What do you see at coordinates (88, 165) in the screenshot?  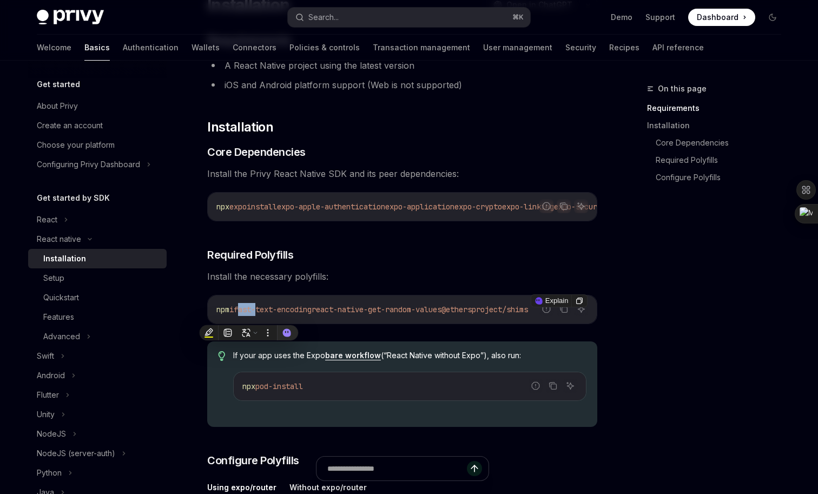 I see `div: Configuring Privy Dashboard` at bounding box center [88, 165].